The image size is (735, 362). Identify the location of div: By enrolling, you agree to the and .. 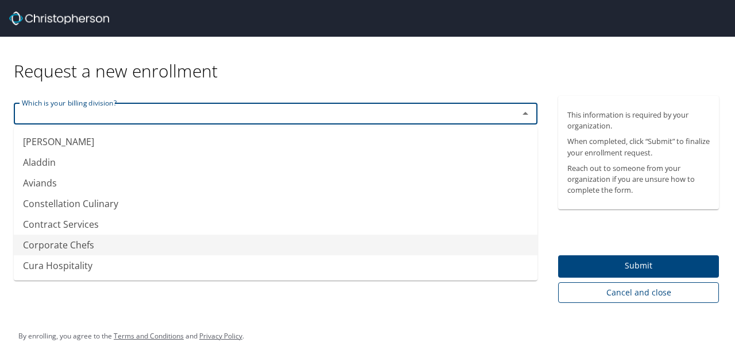
(131, 336).